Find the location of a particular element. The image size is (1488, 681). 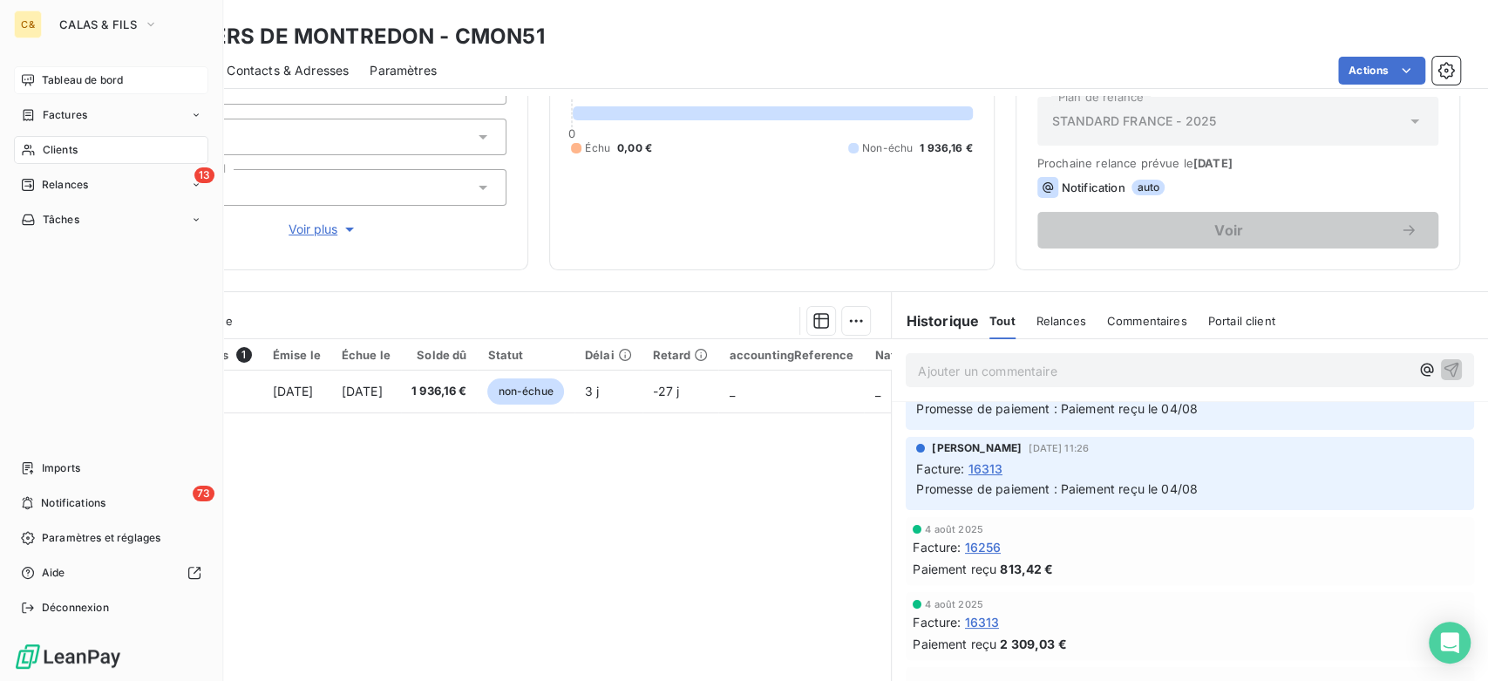

span: Commentaires is located at coordinates (1147, 321).